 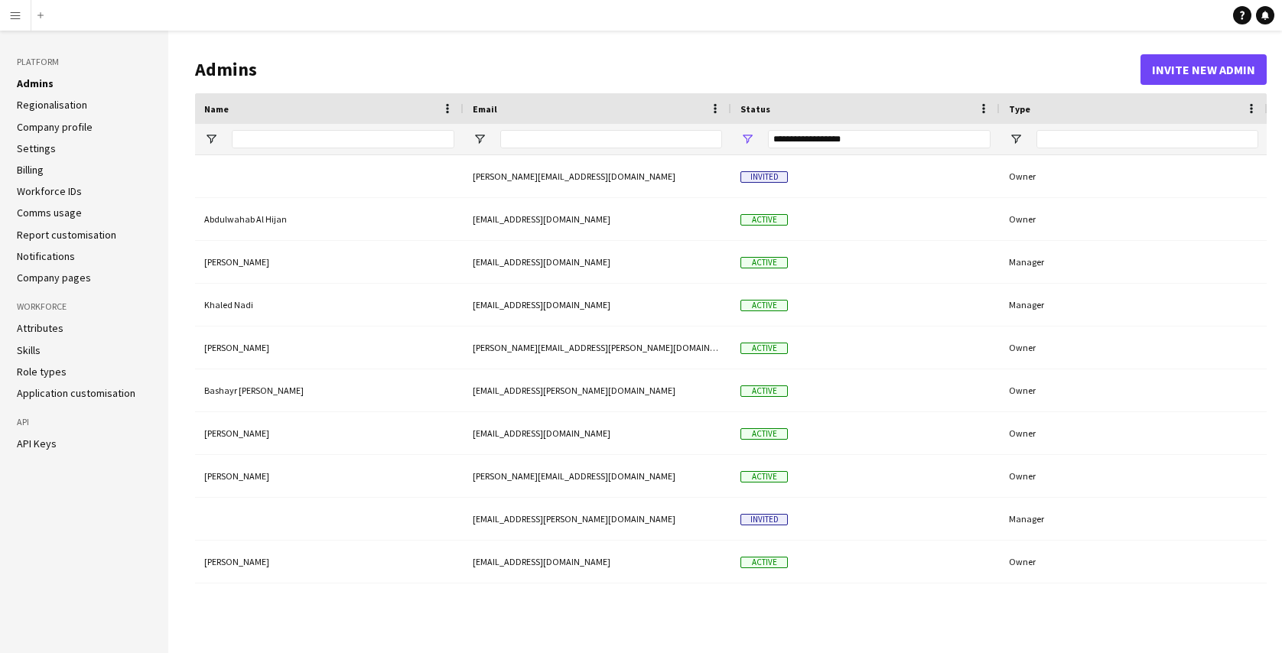 I want to click on a: Attributes, so click(x=40, y=328).